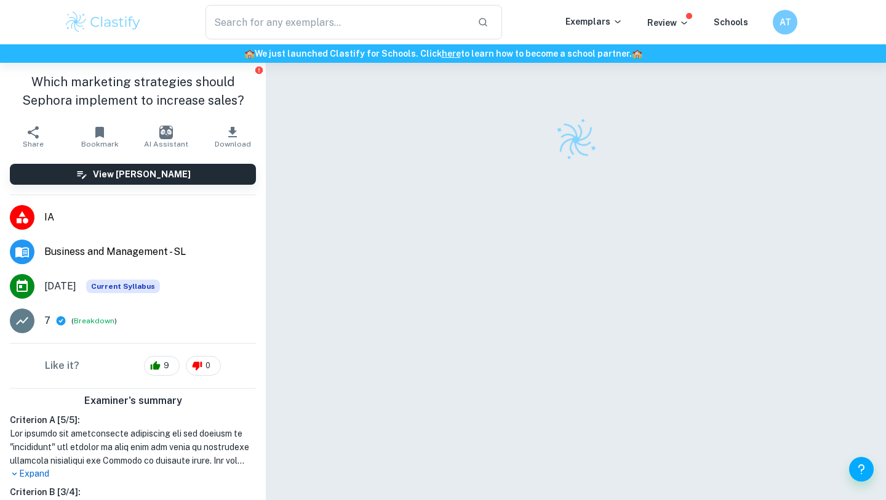 This screenshot has width=886, height=500. Describe the element at coordinates (233, 144) in the screenshot. I see `span: Download` at that location.